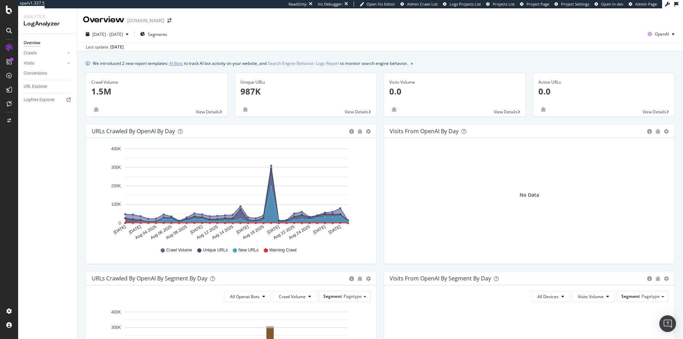 The height and width of the screenshot is (339, 683). What do you see at coordinates (176, 232) in the screenshot?
I see `text: Aug 08 2025` at bounding box center [176, 232].